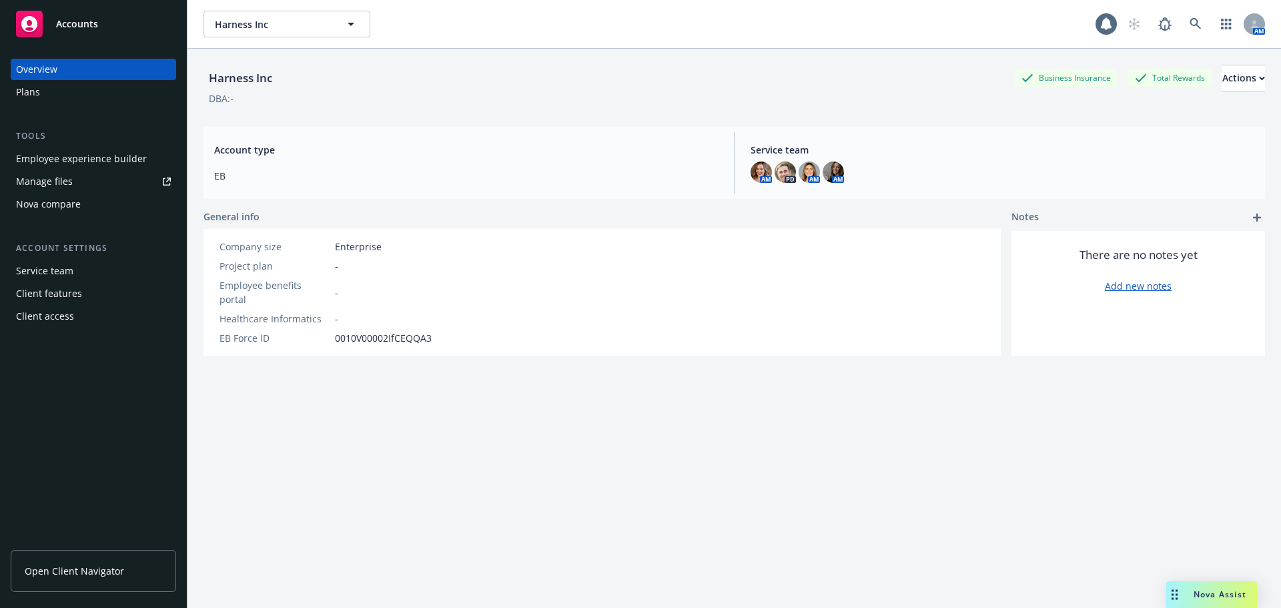 The width and height of the screenshot is (1281, 608). What do you see at coordinates (93, 294) in the screenshot?
I see `a: Client features` at bounding box center [93, 294].